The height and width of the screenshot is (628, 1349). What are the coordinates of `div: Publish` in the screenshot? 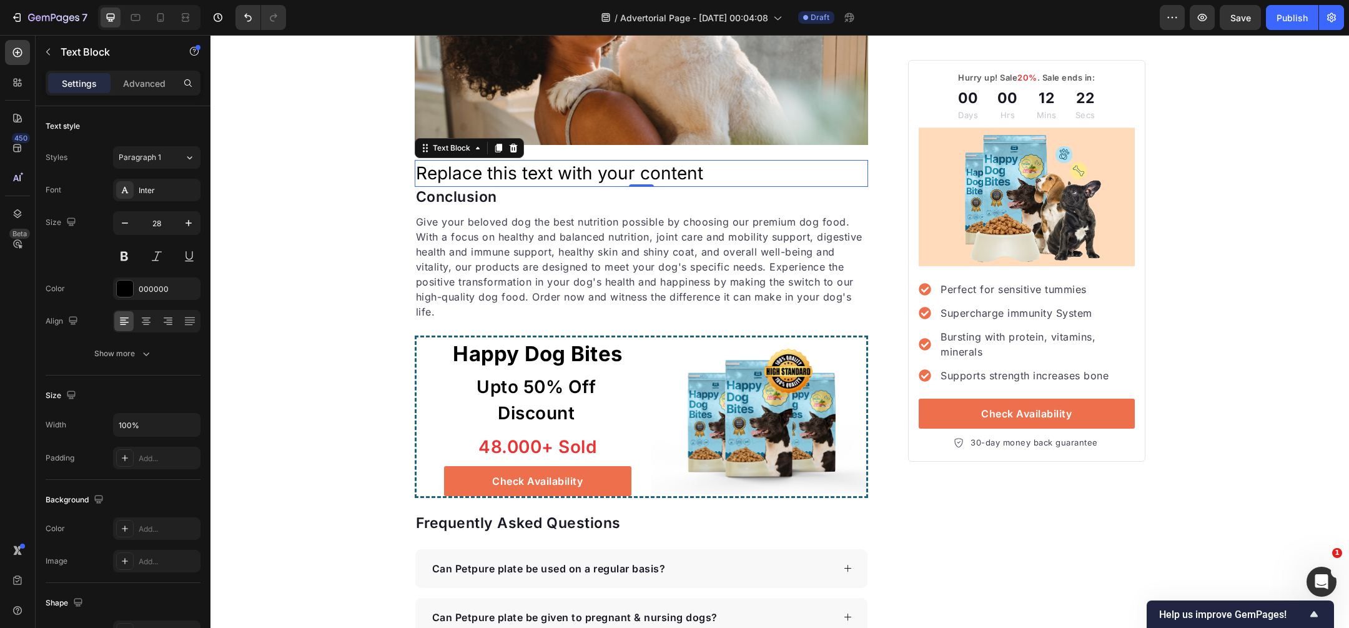 It's located at (1292, 17).